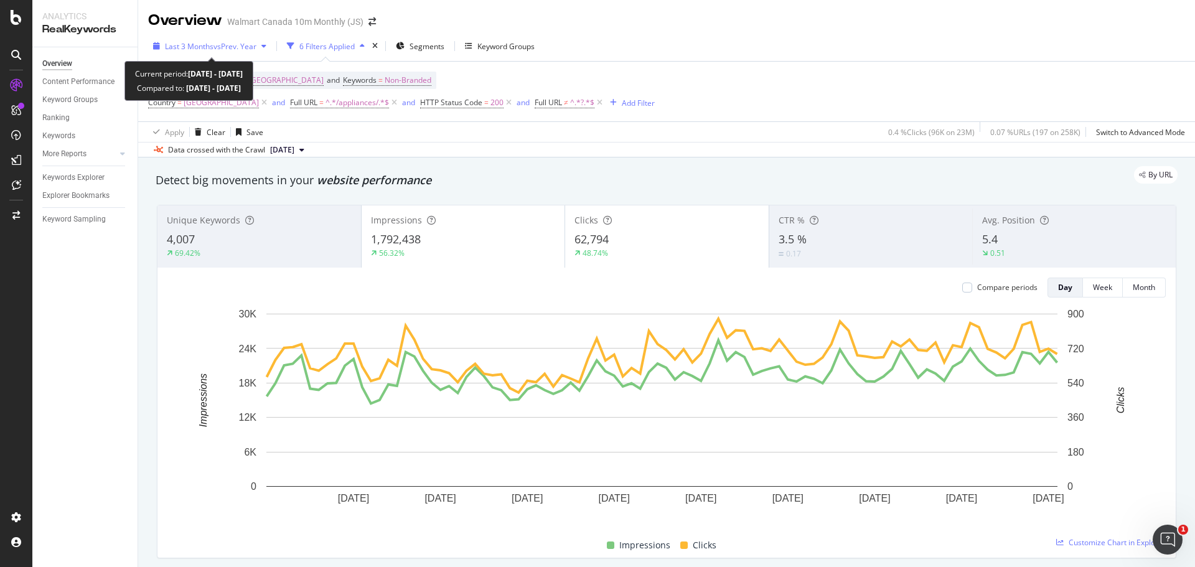 The width and height of the screenshot is (1195, 567). What do you see at coordinates (1121, 400) in the screenshot?
I see `text: Clicks` at bounding box center [1121, 400].